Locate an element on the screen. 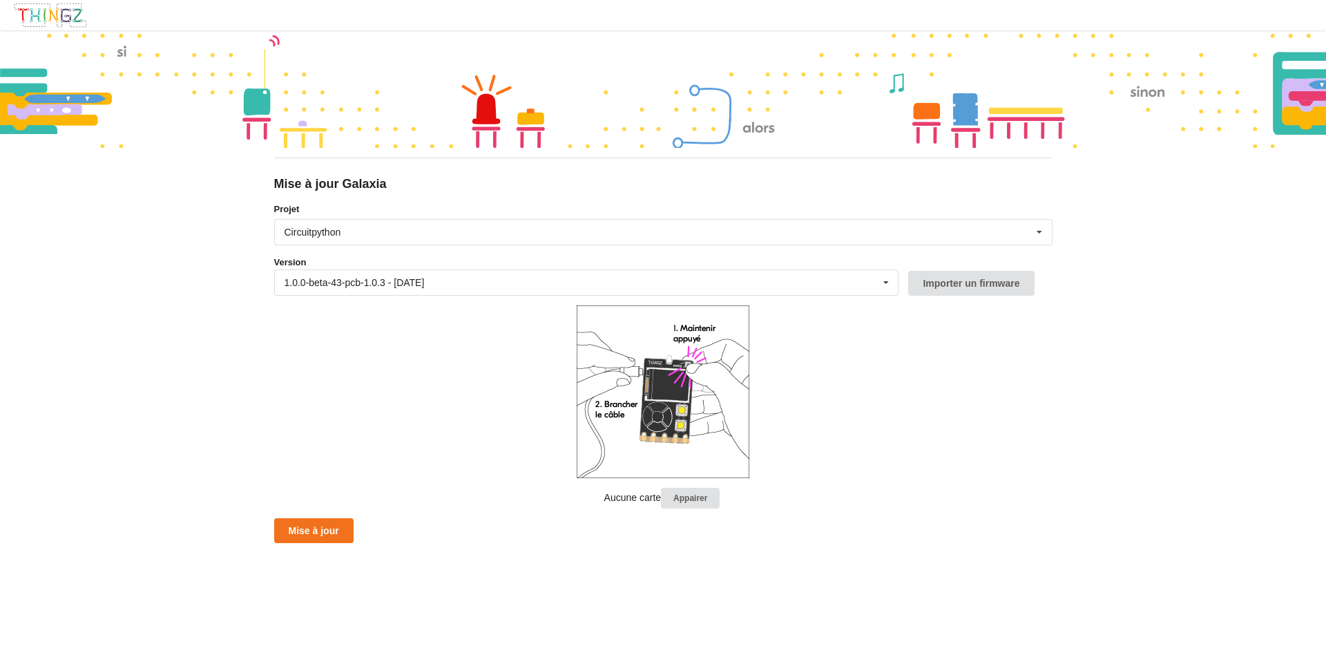  img: thingz_logo.png is located at coordinates (50, 15).